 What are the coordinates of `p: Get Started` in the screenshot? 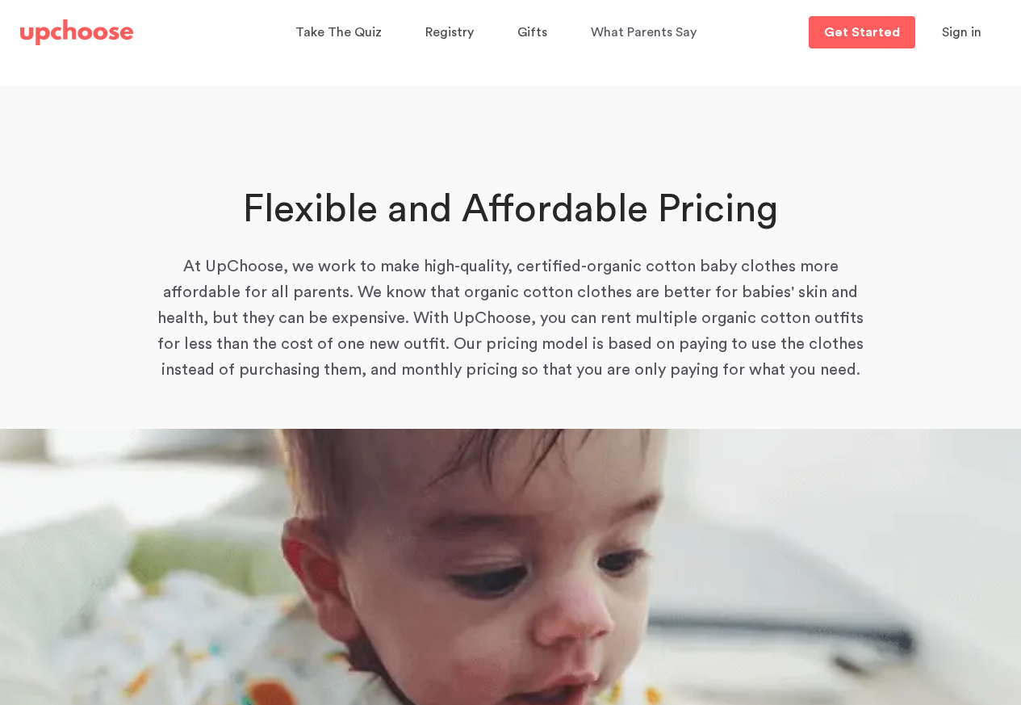 It's located at (862, 32).